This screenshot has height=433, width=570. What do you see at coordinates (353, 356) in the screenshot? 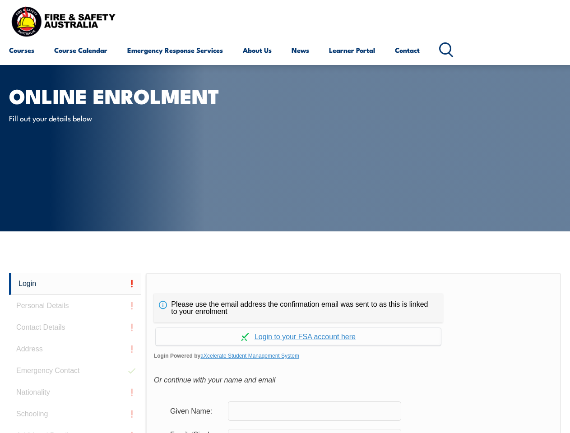
I see `span: Login Powered by` at bounding box center [353, 356].